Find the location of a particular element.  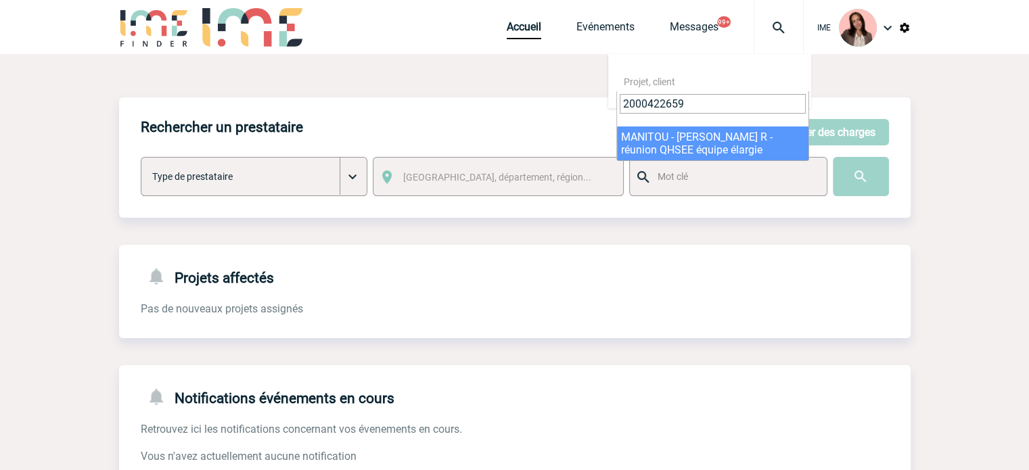

h4: Rechercher un prestataire is located at coordinates (222, 127).